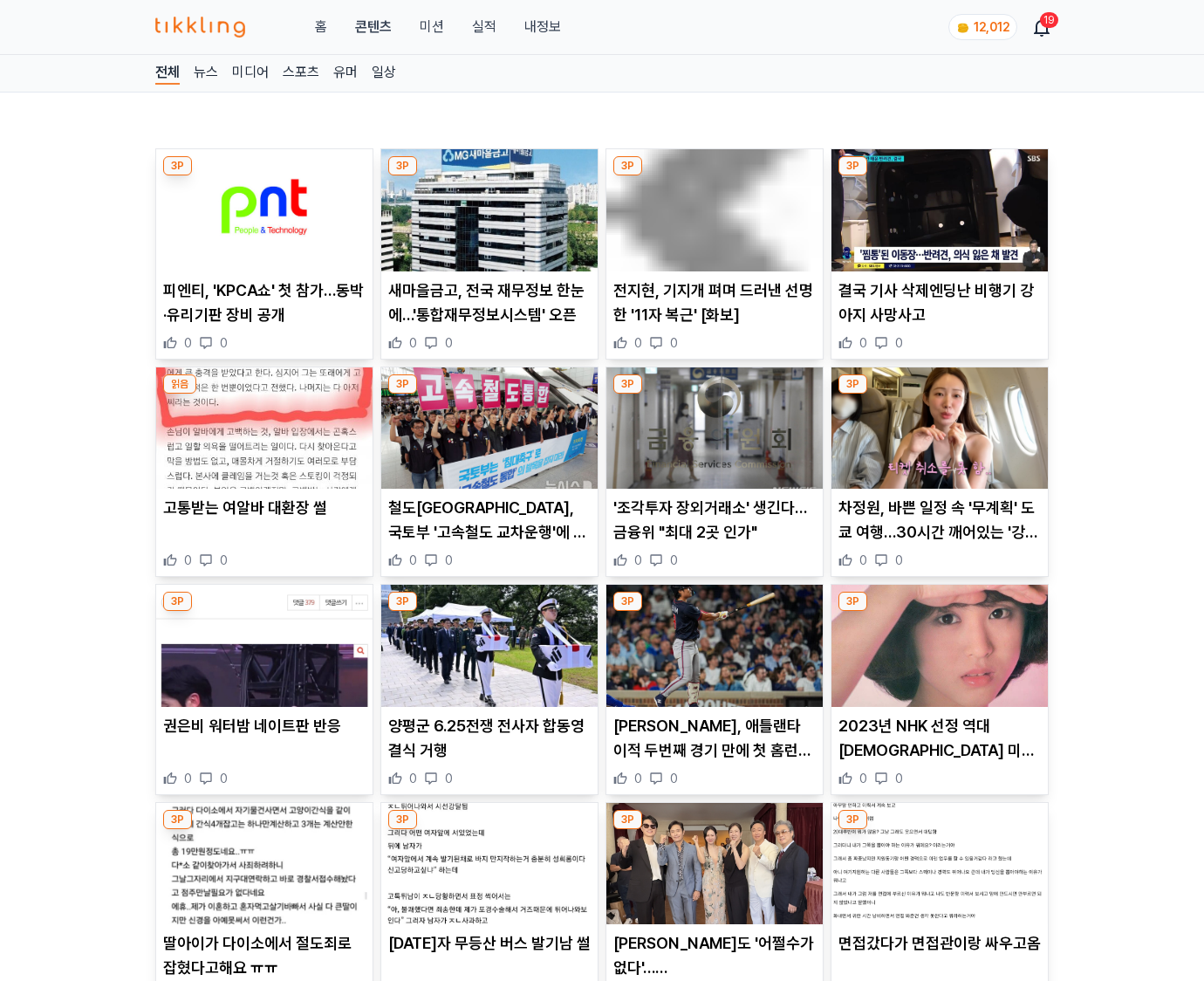 Image resolution: width=1204 pixels, height=981 pixels. What do you see at coordinates (265, 254) in the screenshot?
I see `div: 3P 피엔티, 'KPCA쇼' 첫 참가…동박·유리기판 장비 공개 피엔티, 'KPCA쇼' 첫 참가…동박·유리기판 장비 공개 0 0` at bounding box center [265, 254].